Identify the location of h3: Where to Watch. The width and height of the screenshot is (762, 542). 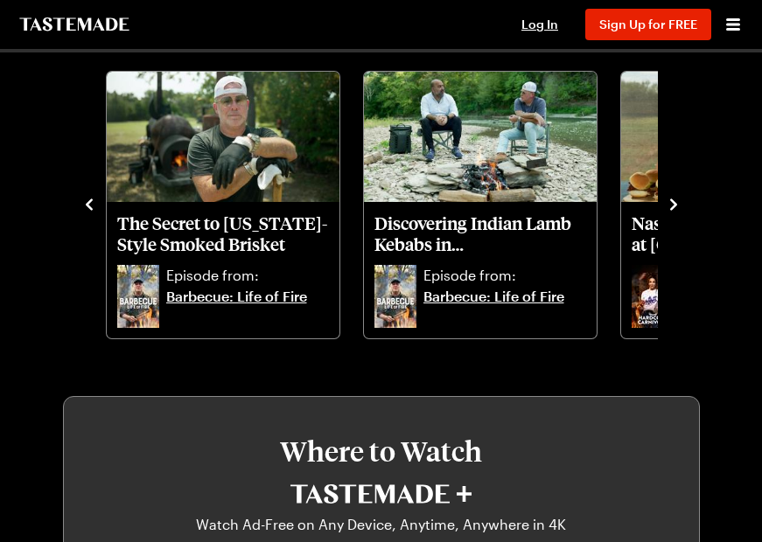
(381, 451).